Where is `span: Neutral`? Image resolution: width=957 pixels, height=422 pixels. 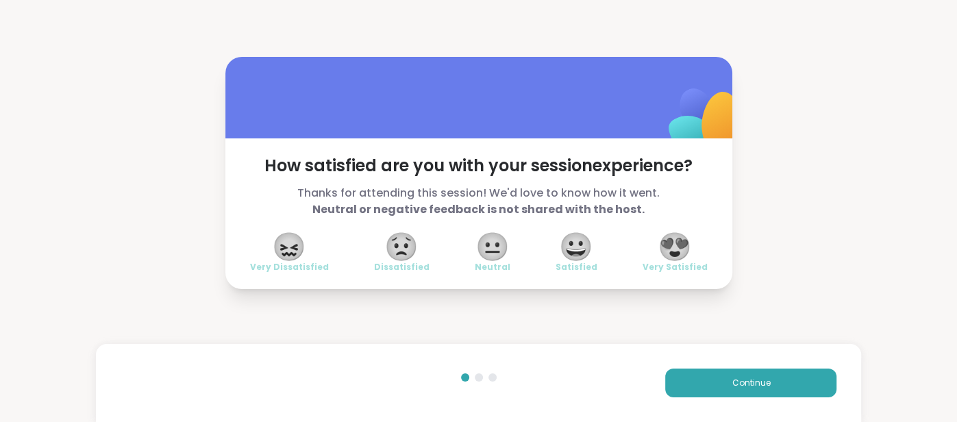 span: Neutral is located at coordinates (492, 267).